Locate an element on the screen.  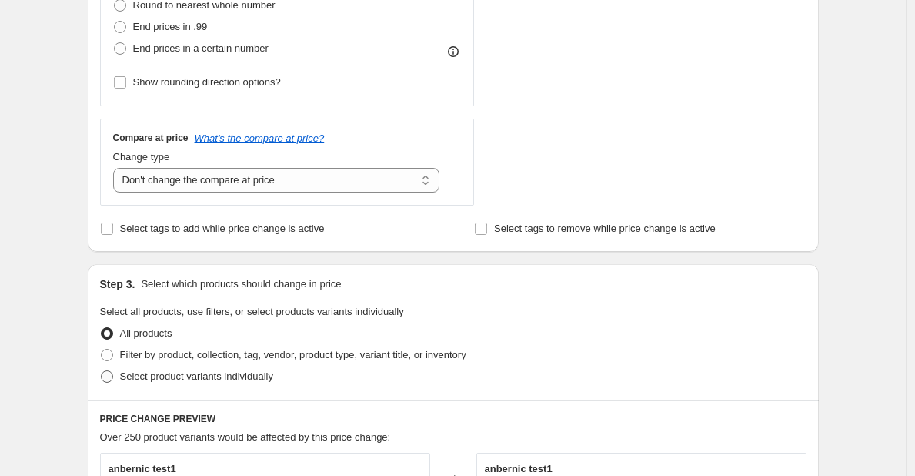
span: Show rounding direction options? is located at coordinates (207, 82).